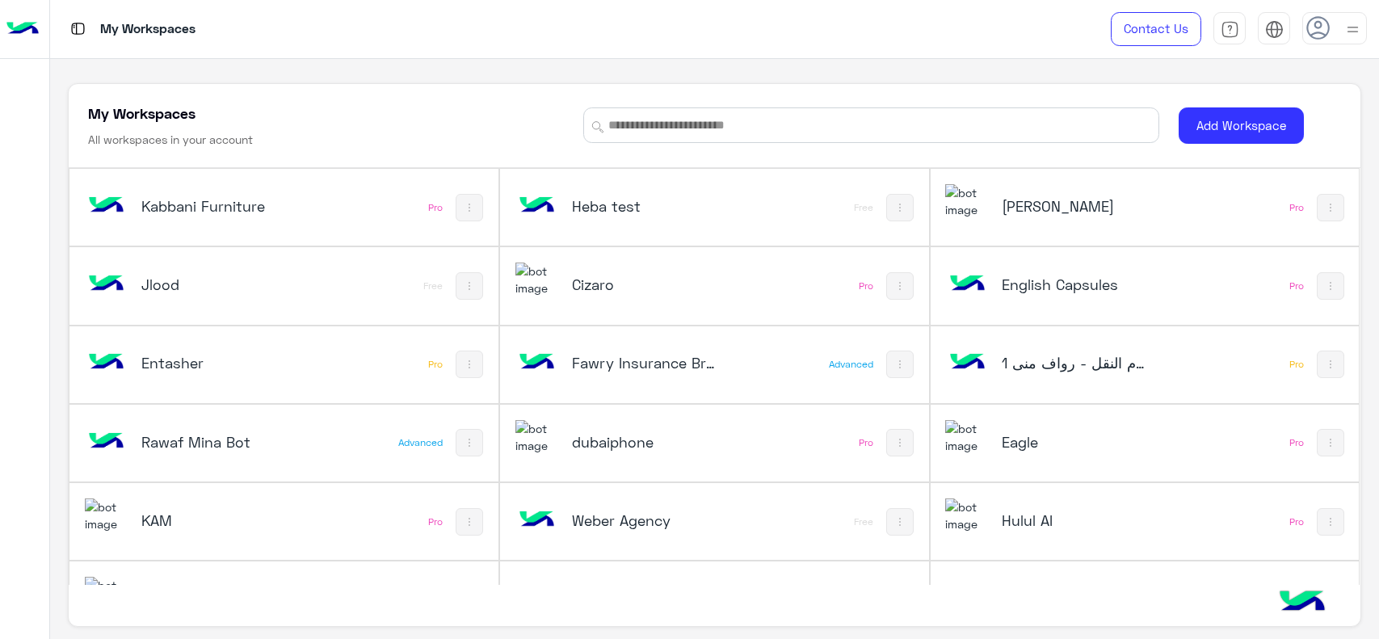 This screenshot has width=1379, height=639. Describe the element at coordinates (644, 520) in the screenshot. I see `h5: Weber Agency` at that location.